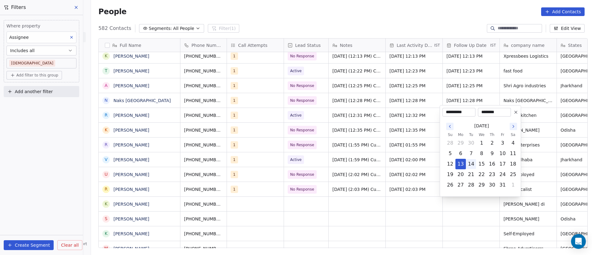 This screenshot has width=592, height=255. I want to click on button: Monday, September 29th, 2025, so click(460, 143).